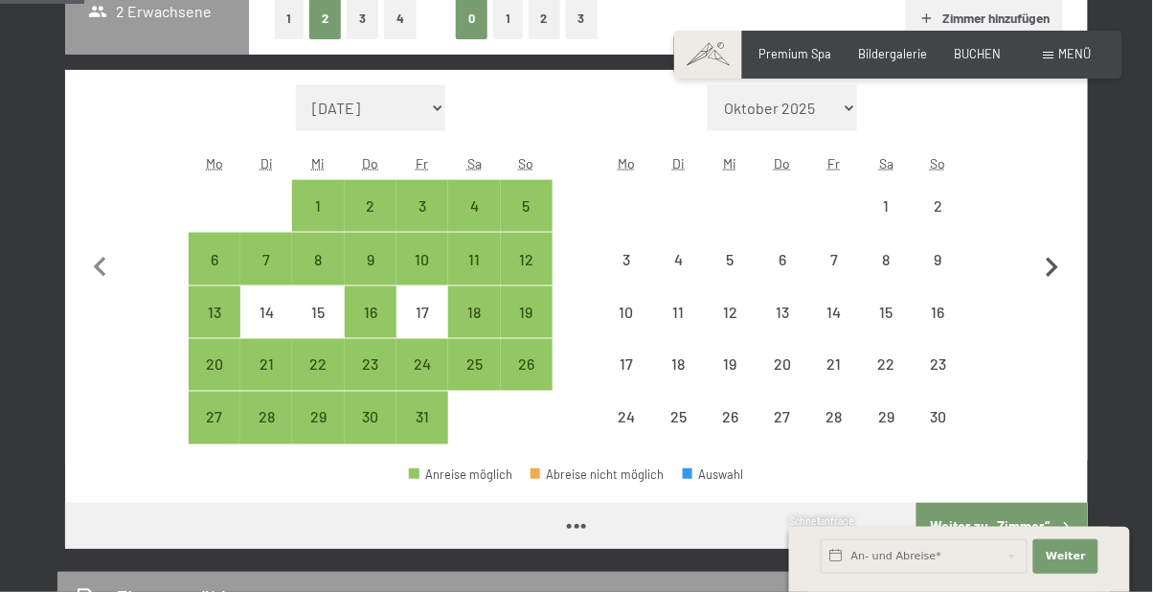 The height and width of the screenshot is (592, 1153). Describe the element at coordinates (215, 418) in the screenshot. I see `div: Mon Oct 27 2025` at that location.